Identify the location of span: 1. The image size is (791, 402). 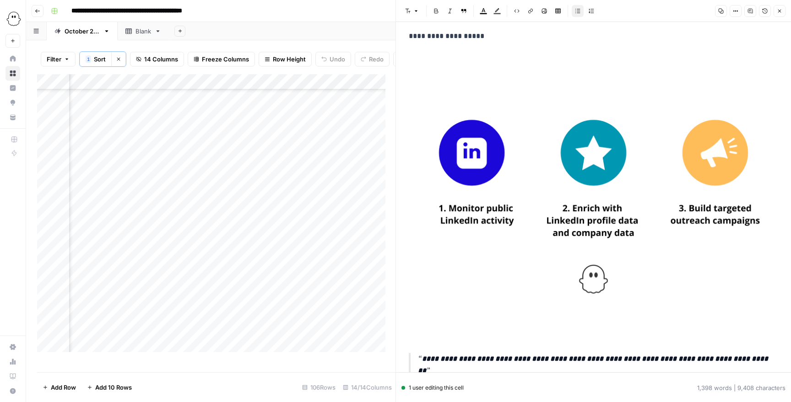
(88, 59).